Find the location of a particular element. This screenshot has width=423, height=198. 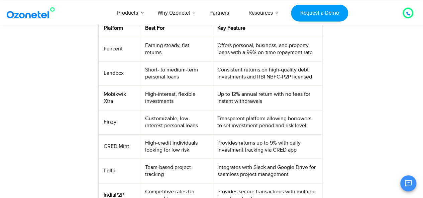

a: Products is located at coordinates (127, 13).